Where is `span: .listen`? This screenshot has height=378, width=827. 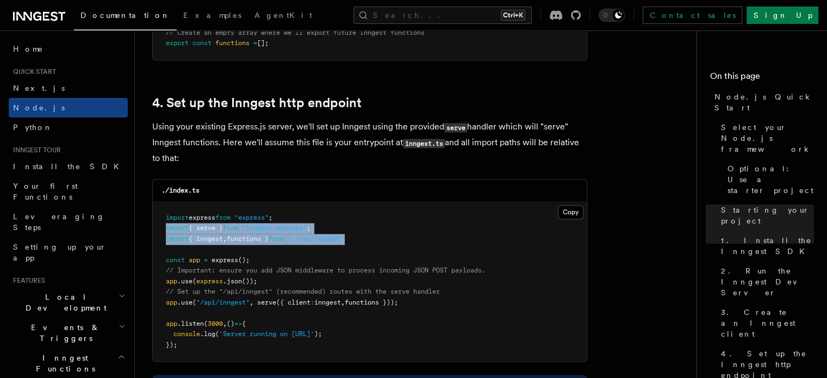 span: .listen is located at coordinates (190, 324).